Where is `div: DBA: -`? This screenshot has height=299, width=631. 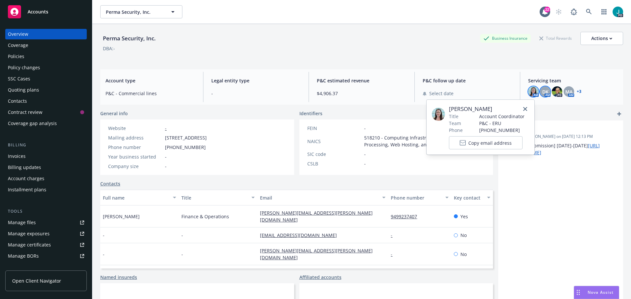 div: DBA: - is located at coordinates (109, 48).